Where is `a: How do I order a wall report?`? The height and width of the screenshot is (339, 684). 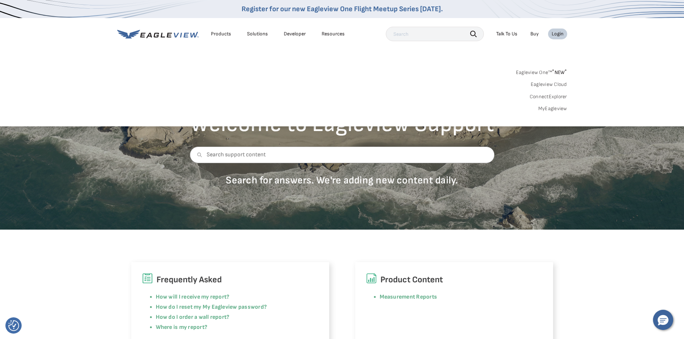 a: How do I order a wall report? is located at coordinates (193, 317).